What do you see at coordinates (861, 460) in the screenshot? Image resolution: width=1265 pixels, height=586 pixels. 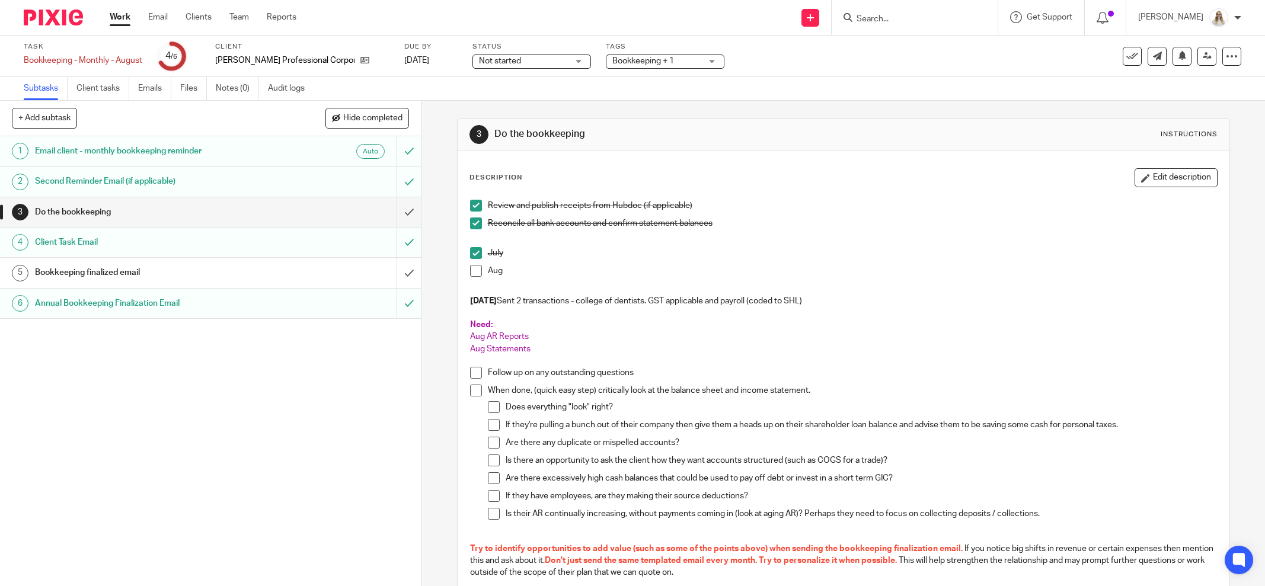 I see `p: Is there an opportunity to ask the client how they want accounts structured (such as COGS for a t...` at bounding box center [861, 460].